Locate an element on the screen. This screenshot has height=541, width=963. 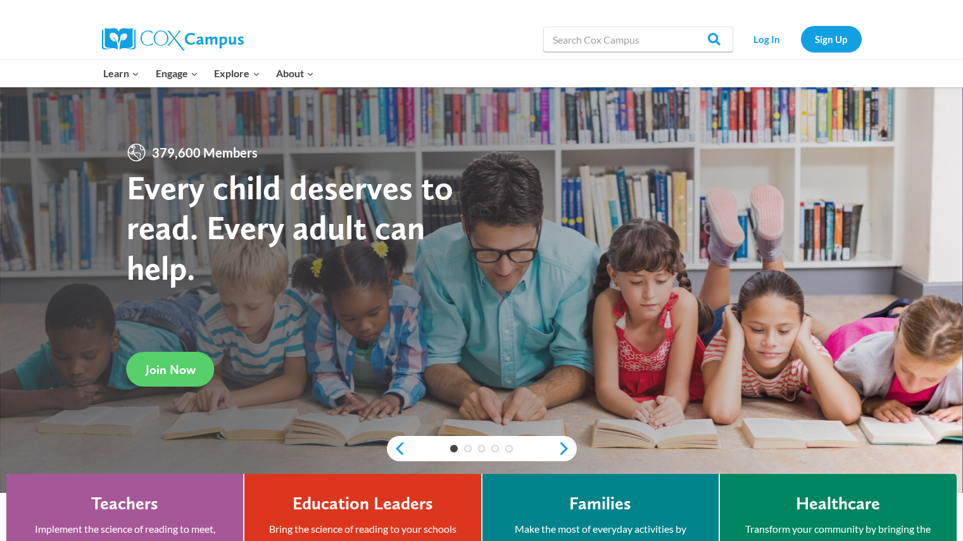
a: 2 is located at coordinates (468, 449).